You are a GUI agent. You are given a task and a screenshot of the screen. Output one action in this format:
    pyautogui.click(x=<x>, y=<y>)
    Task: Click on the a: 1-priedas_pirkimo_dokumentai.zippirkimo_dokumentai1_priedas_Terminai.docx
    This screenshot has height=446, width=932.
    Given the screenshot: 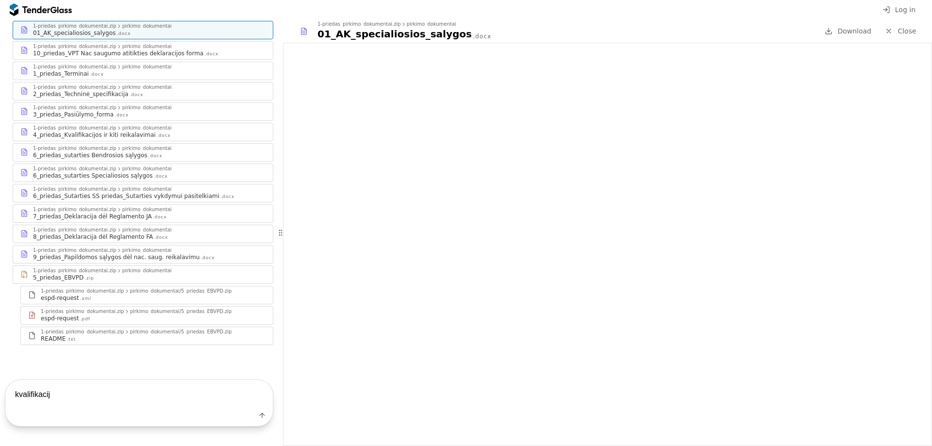 What is the action you would take?
    pyautogui.click(x=143, y=71)
    